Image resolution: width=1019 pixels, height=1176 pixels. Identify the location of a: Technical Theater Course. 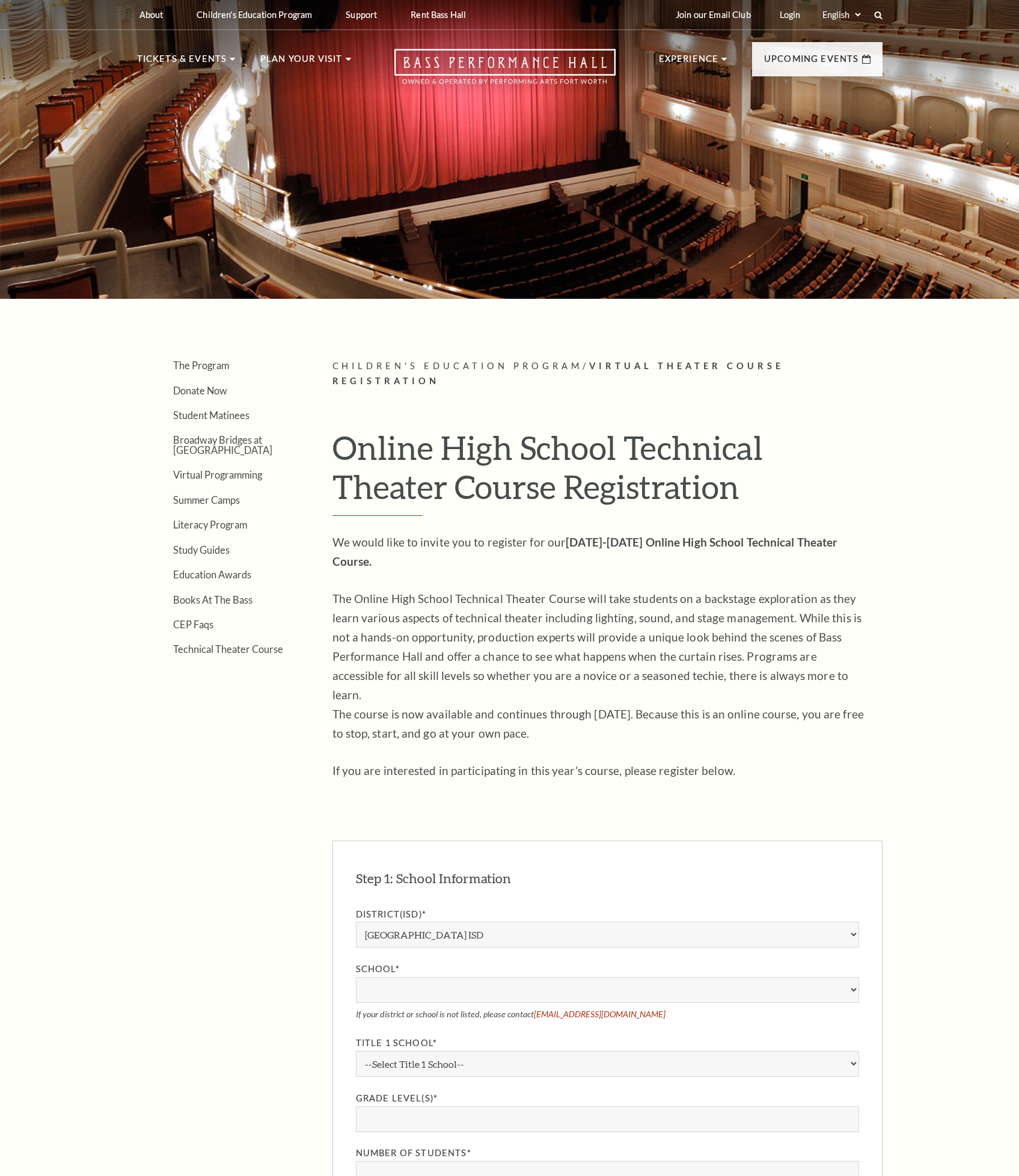
(228, 649).